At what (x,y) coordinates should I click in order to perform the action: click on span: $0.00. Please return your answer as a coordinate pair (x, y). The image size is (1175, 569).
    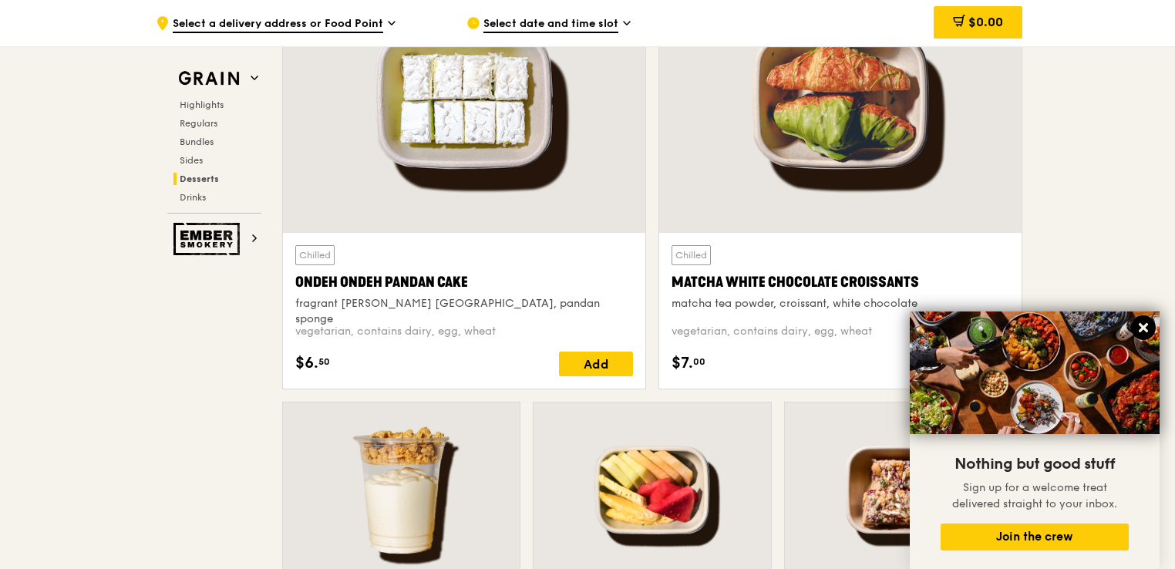
    Looking at the image, I should click on (985, 22).